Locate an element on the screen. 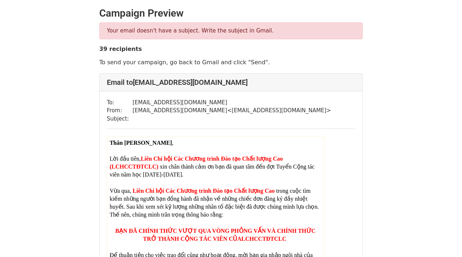 The height and width of the screenshot is (257, 462). td: Subject: is located at coordinates (120, 119).